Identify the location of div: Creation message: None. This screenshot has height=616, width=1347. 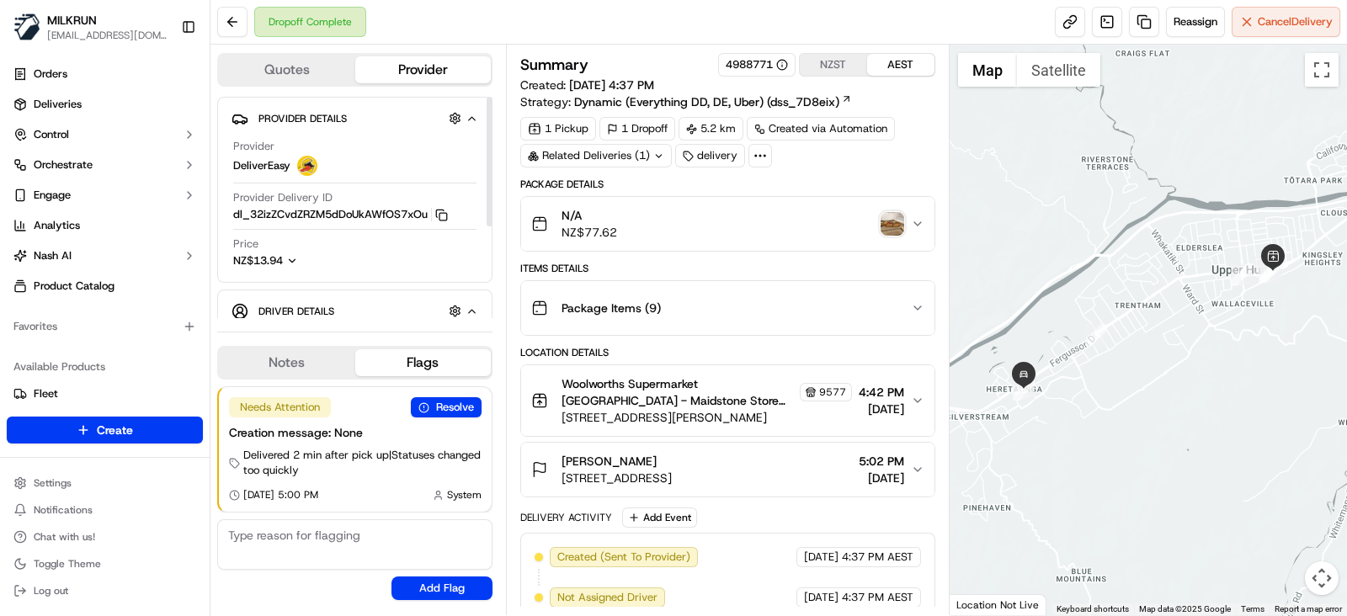
(355, 433).